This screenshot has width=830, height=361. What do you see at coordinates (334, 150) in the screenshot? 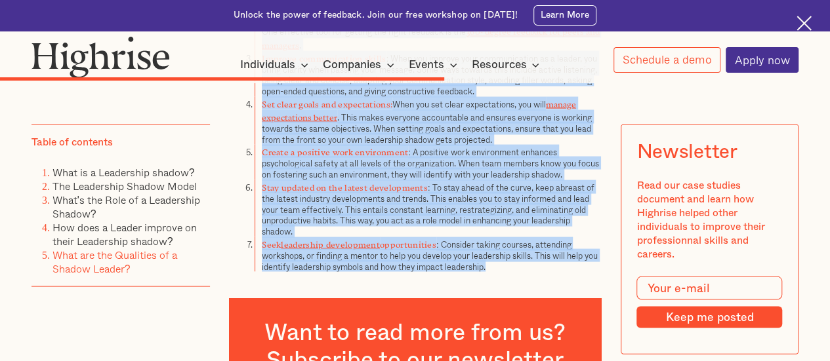
I see `strong: Create a positive work environment` at bounding box center [334, 150].